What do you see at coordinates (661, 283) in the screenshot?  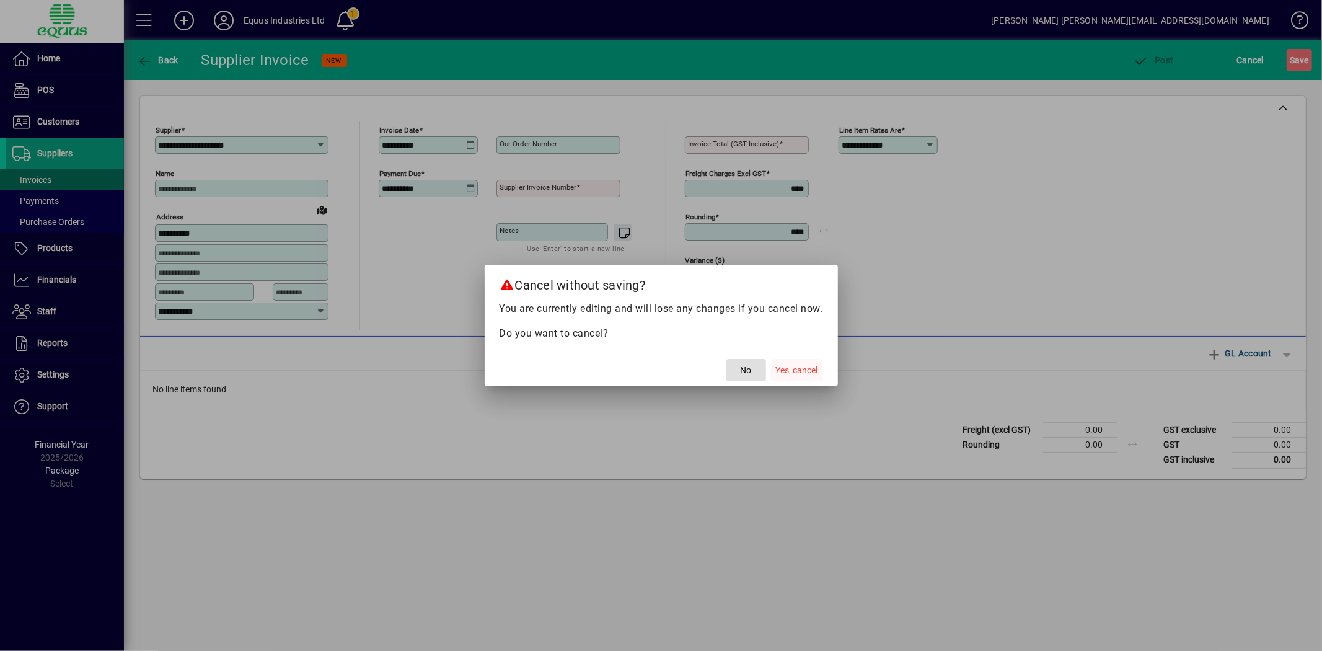 I see `h2: Cancel without saving?` at bounding box center [661, 283].